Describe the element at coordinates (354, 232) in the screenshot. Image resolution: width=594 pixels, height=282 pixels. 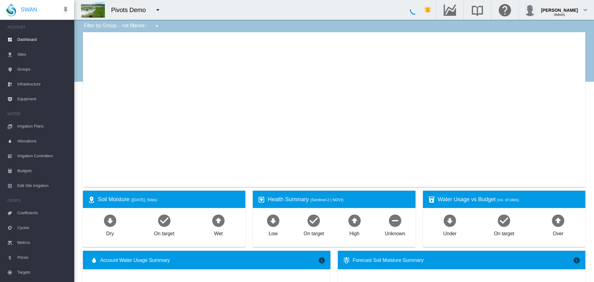
I see `div: High` at that location.